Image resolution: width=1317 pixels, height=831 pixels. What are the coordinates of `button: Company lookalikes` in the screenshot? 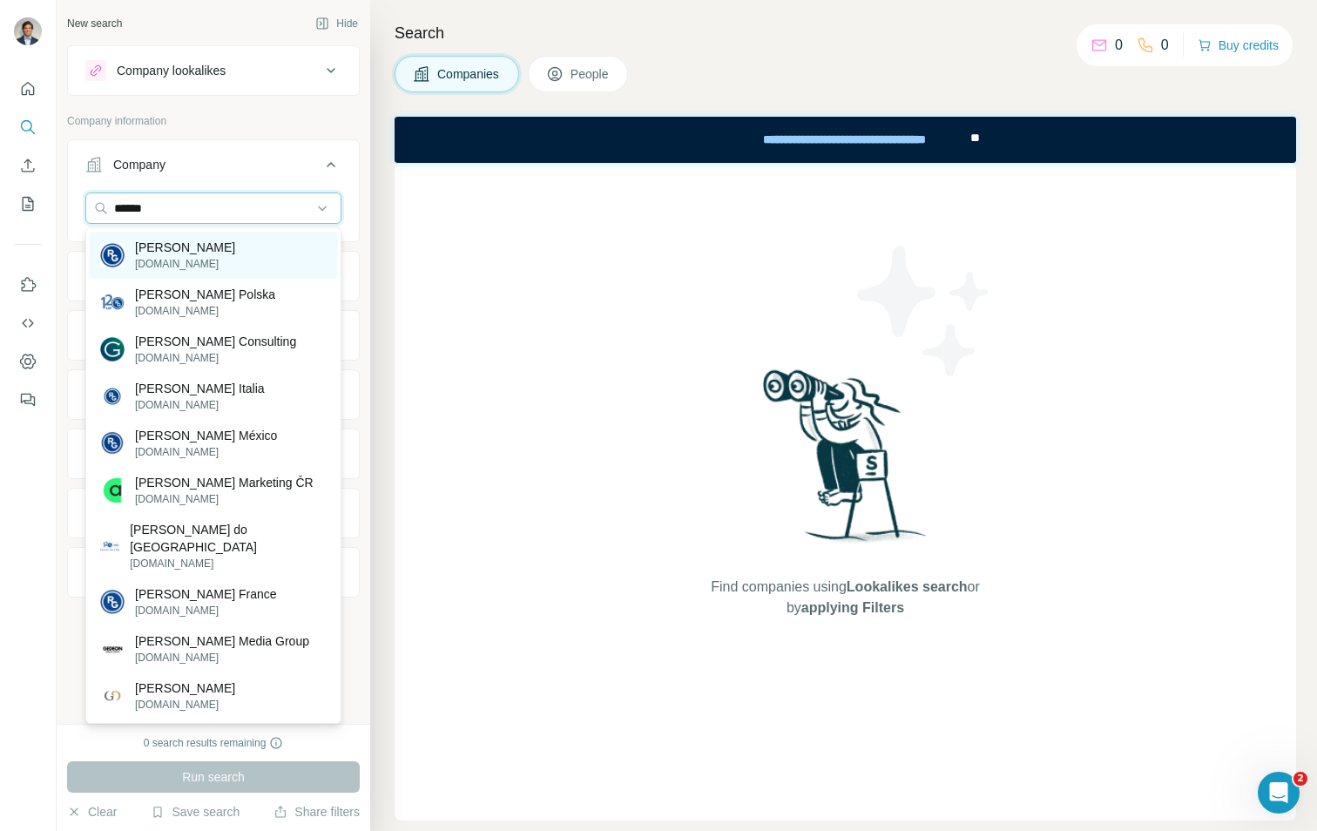 It's located at (213, 71).